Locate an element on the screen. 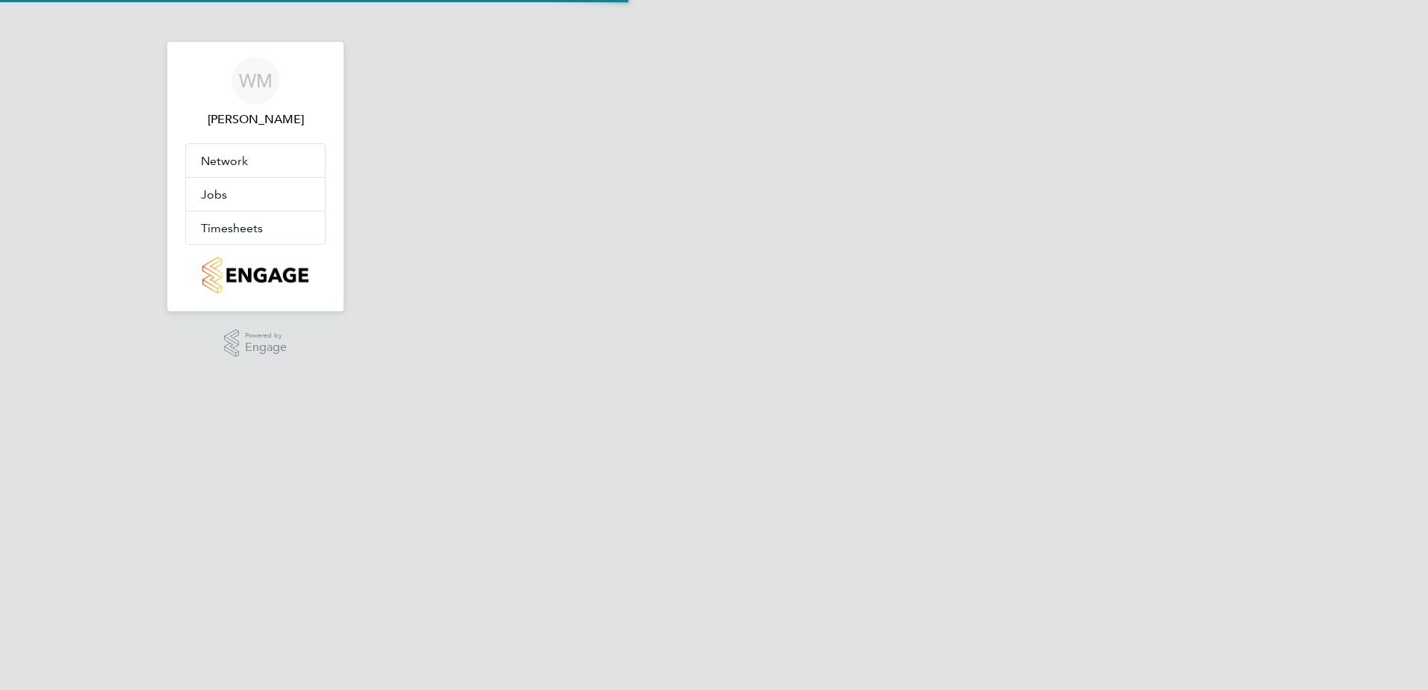  span: Network is located at coordinates (224, 161).